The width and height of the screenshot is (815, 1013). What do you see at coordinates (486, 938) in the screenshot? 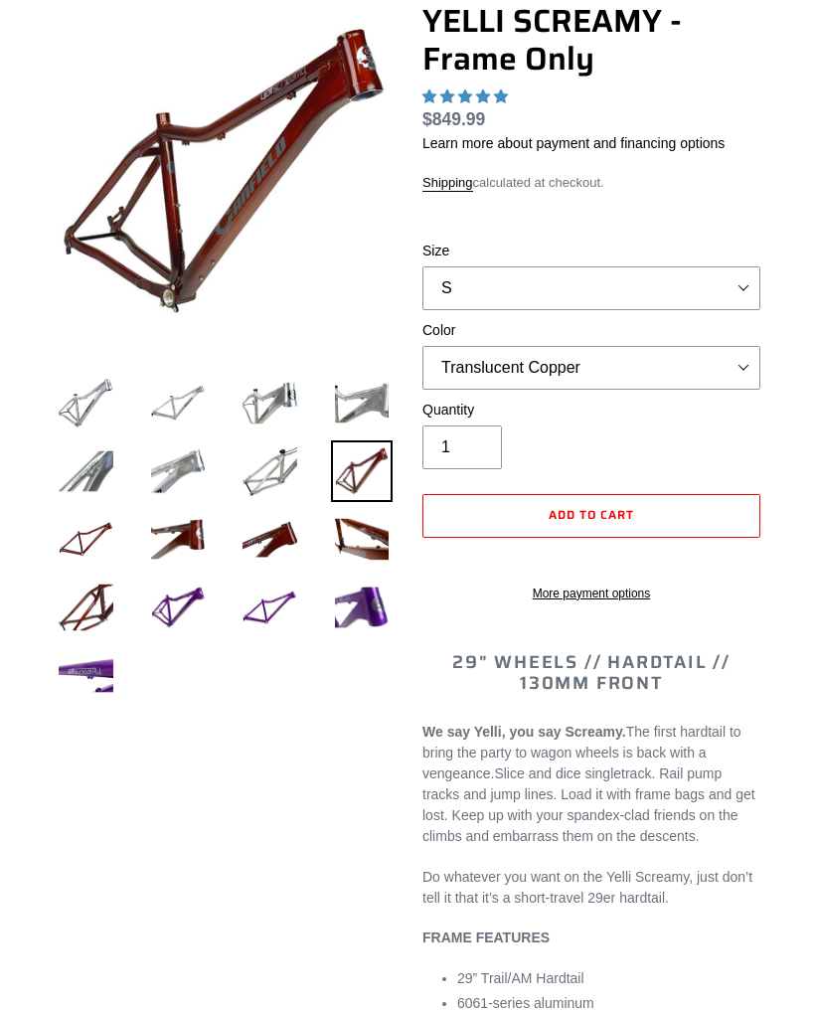
I see `b: FRAME FEATURES` at bounding box center [486, 938].